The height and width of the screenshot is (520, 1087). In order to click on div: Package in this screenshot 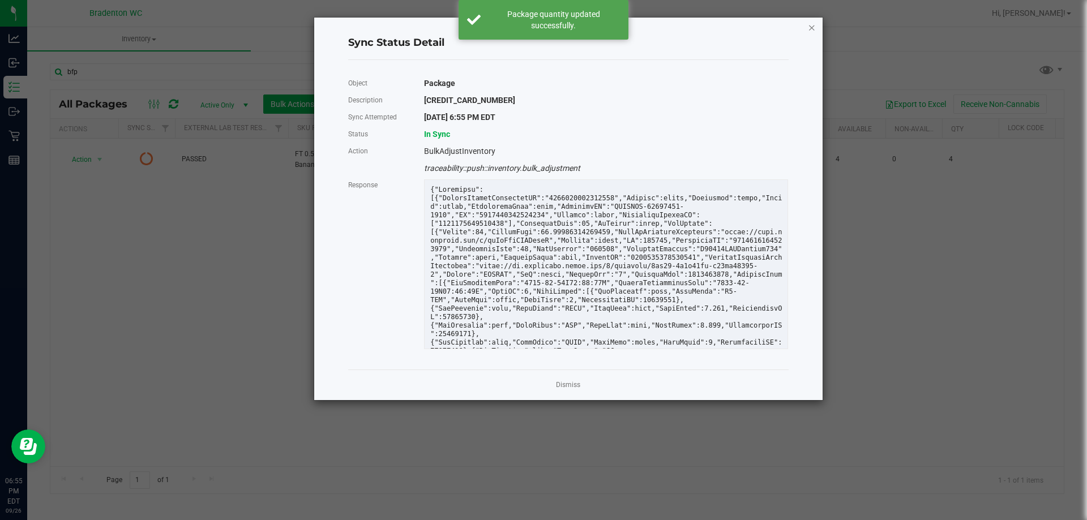, I will do `click(606, 83)`.